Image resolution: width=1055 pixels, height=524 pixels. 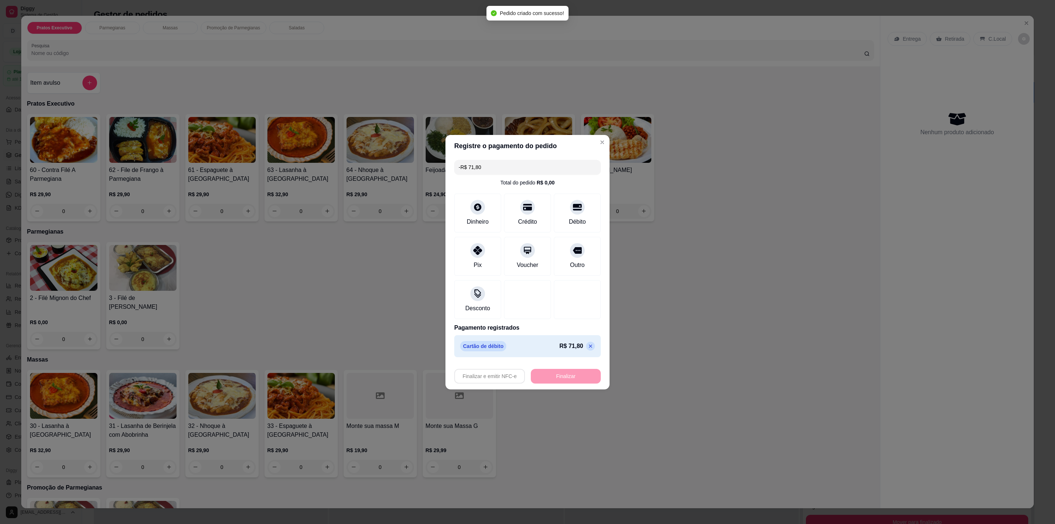 I want to click on input: Ex.: hambúrguer de cordeiro, so click(x=528, y=167).